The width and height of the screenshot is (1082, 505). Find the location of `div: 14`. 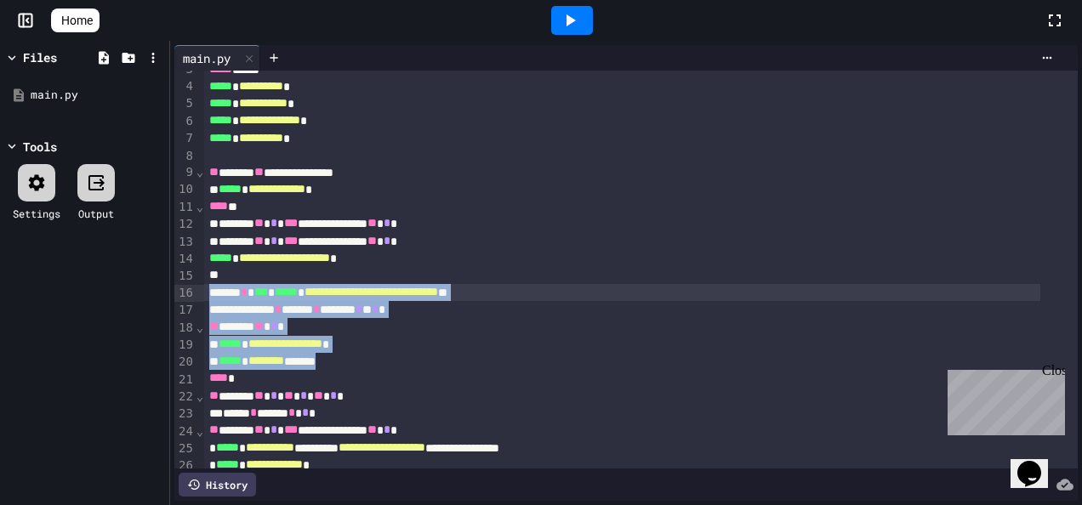

div: 14 is located at coordinates (185, 259).